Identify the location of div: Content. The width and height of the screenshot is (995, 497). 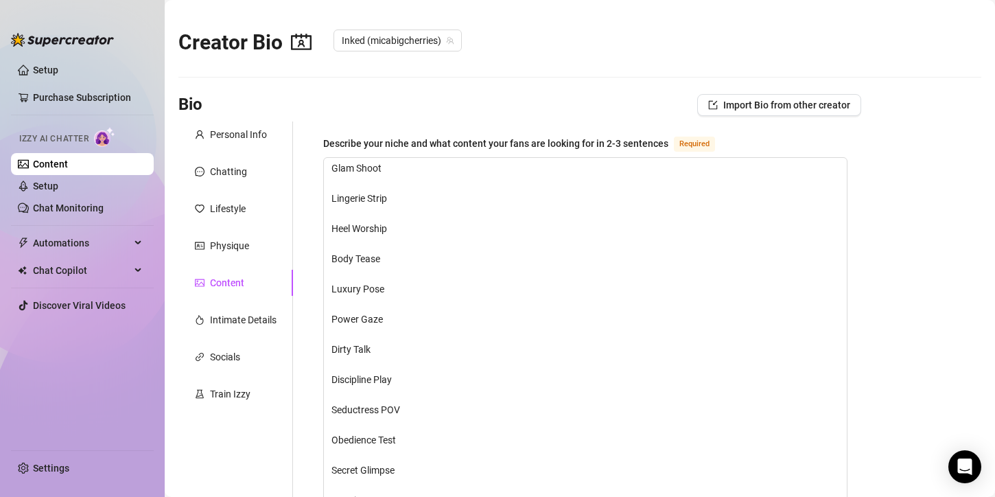
(227, 283).